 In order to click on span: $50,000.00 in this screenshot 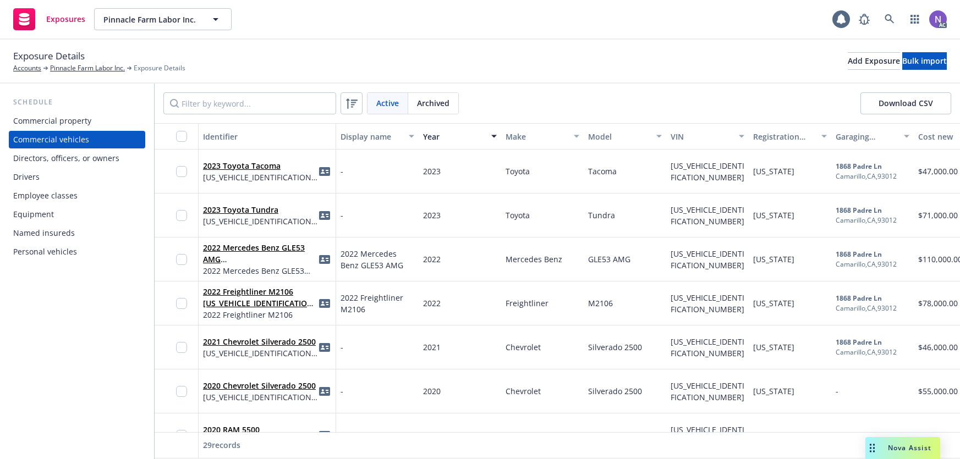, I will do `click(938, 435)`.